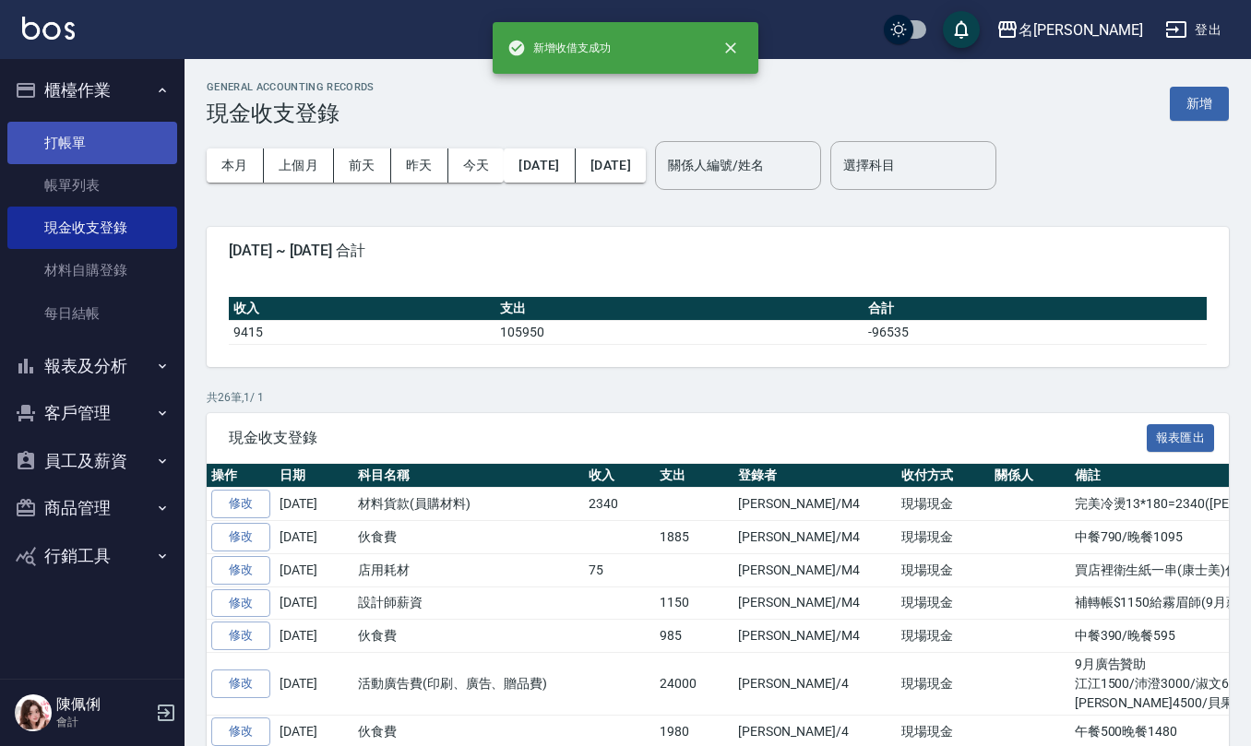 This screenshot has width=1251, height=746. I want to click on h2: GENERAL ACCOUNTING RECORDS, so click(291, 87).